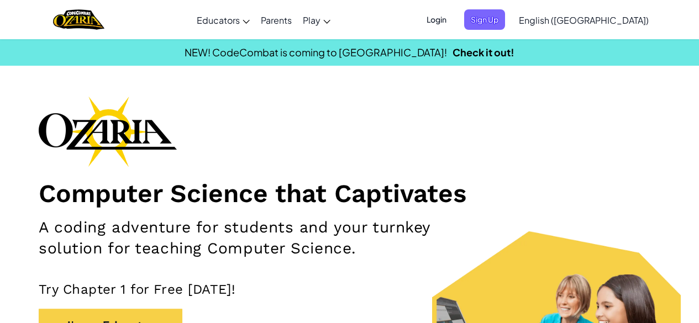  I want to click on a: Ozaria by CodeCombat logo, so click(78, 19).